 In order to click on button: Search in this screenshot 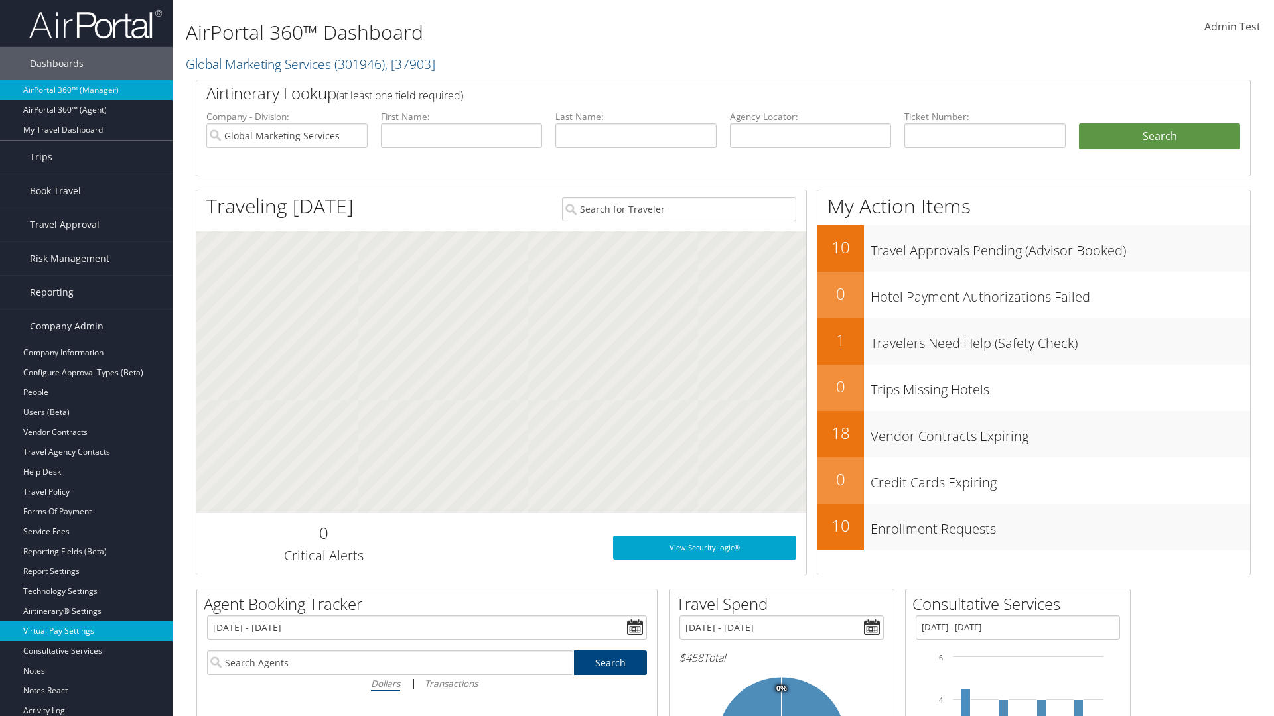, I will do `click(1159, 137)`.